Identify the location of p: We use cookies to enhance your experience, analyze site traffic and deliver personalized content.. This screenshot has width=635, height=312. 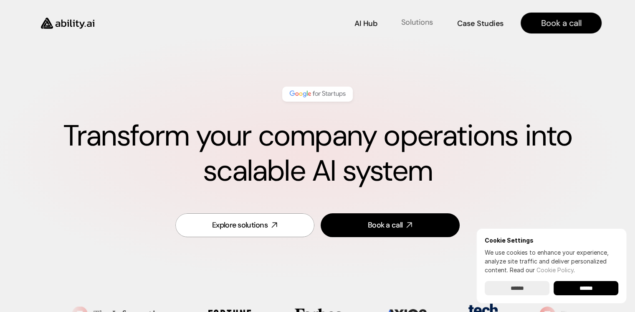
(552, 261).